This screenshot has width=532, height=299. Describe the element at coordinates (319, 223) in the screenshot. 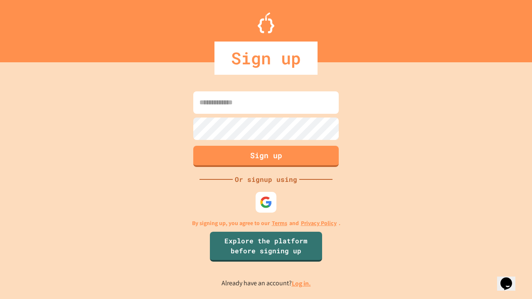

I see `a: Privacy Policy` at that location.